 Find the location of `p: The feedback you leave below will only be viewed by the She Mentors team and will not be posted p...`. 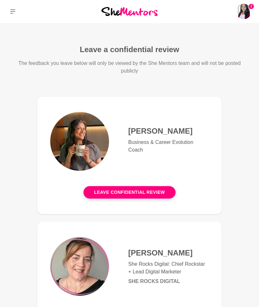

p: The feedback you leave below will only be viewed by the She Mentors team and will not be posted p... is located at coordinates (129, 67).